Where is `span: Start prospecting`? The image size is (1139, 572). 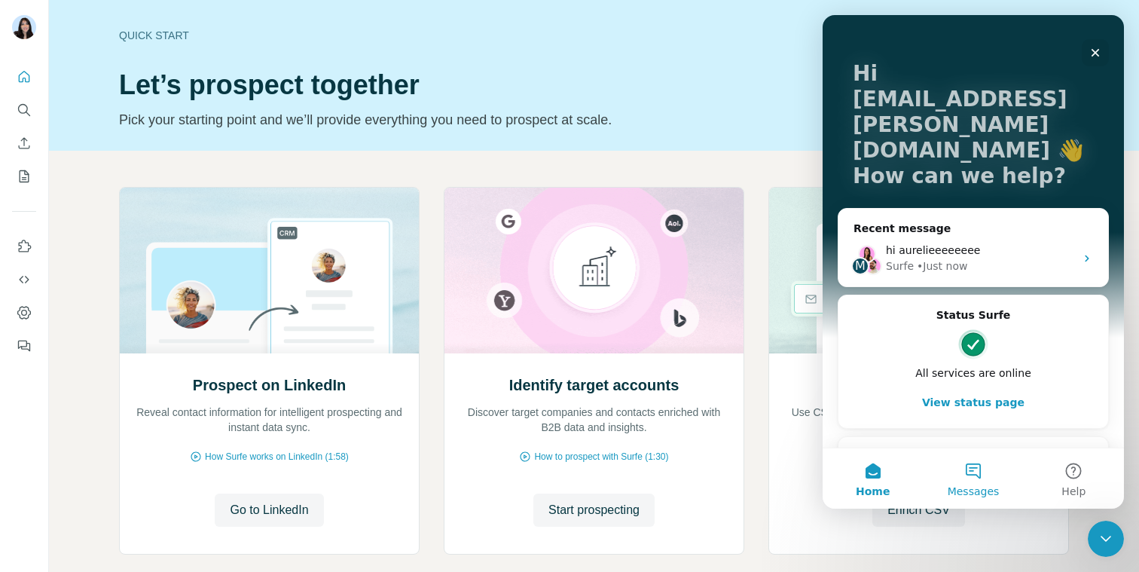 span: Start prospecting is located at coordinates (594, 510).